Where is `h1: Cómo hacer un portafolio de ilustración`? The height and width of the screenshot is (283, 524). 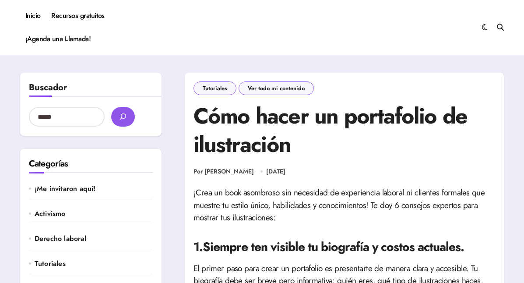
h1: Cómo hacer un portafolio de ilustración is located at coordinates (344, 130).